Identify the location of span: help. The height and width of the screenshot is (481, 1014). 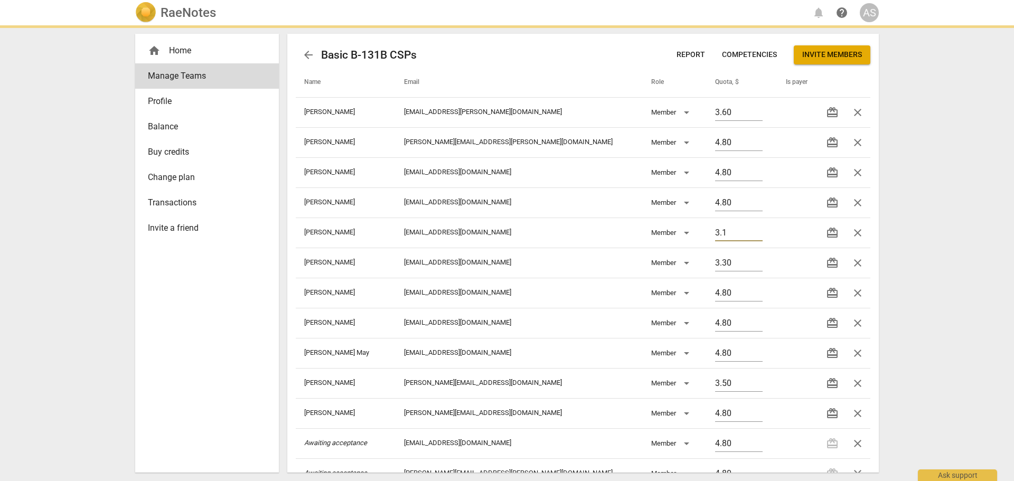
(842, 13).